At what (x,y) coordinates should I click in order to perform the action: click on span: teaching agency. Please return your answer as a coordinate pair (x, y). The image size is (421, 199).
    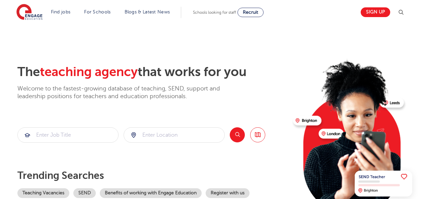
    Looking at the image, I should click on (89, 72).